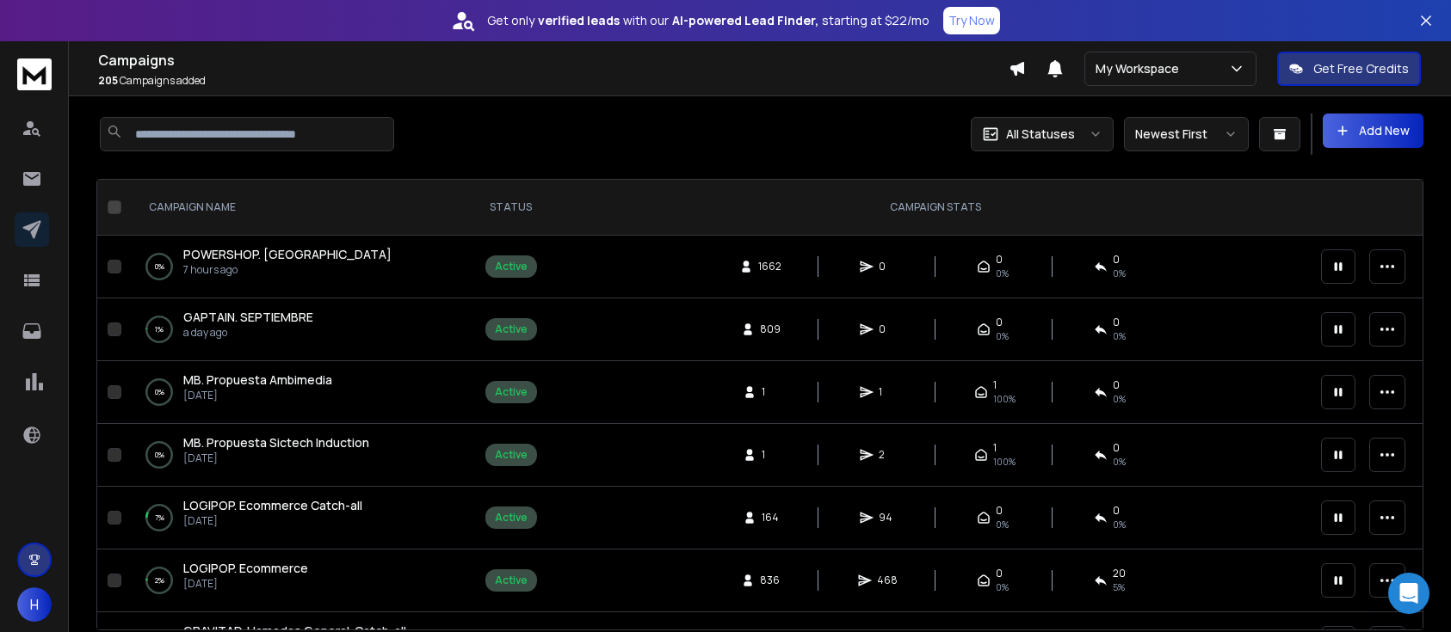 The image size is (1451, 632). I want to click on div: Open Intercom Messenger, so click(1409, 594).